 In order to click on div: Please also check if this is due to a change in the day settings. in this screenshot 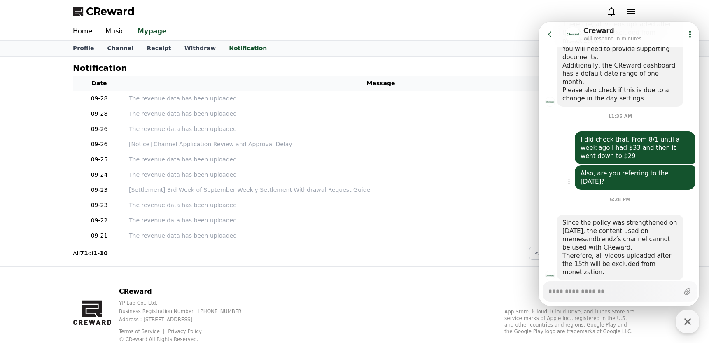, I will do `click(81, 72)`.